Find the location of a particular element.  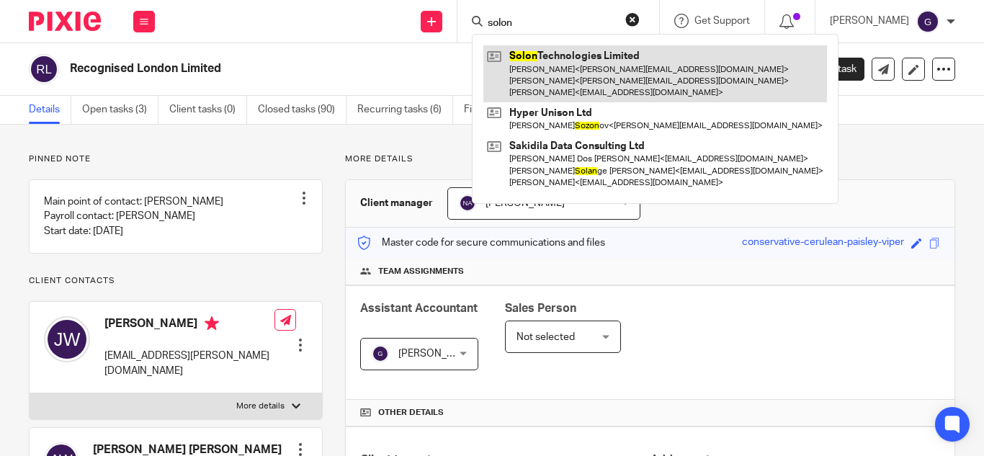

span: Other details is located at coordinates (411, 413).